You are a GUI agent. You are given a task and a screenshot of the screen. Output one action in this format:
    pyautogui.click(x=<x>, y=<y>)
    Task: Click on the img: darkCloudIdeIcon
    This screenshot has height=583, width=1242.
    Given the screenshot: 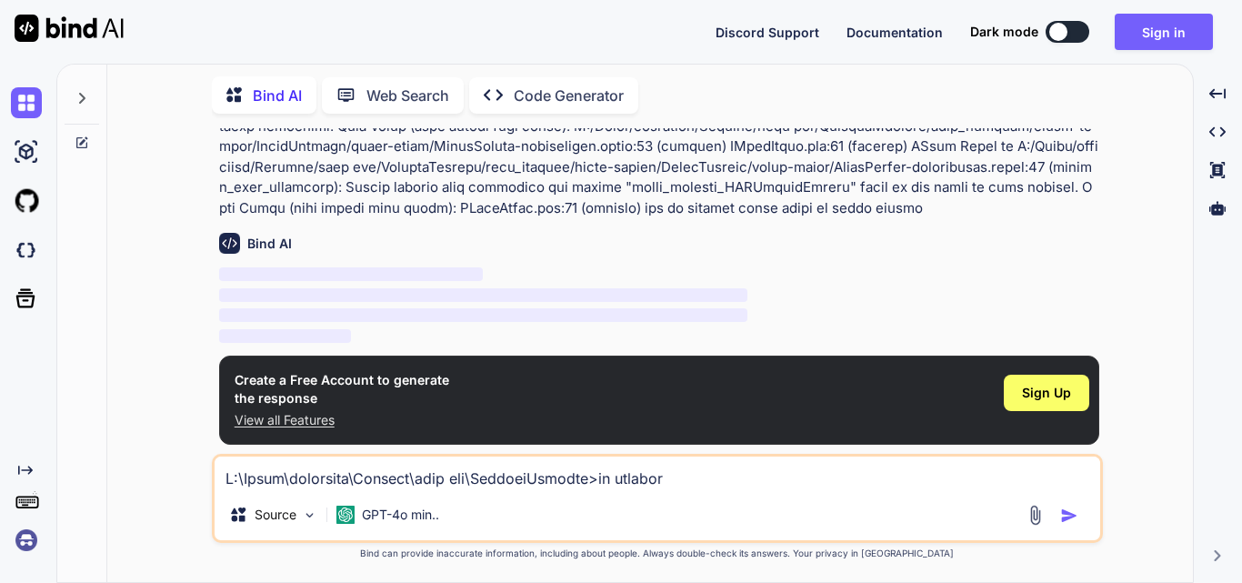 What is the action you would take?
    pyautogui.click(x=26, y=250)
    